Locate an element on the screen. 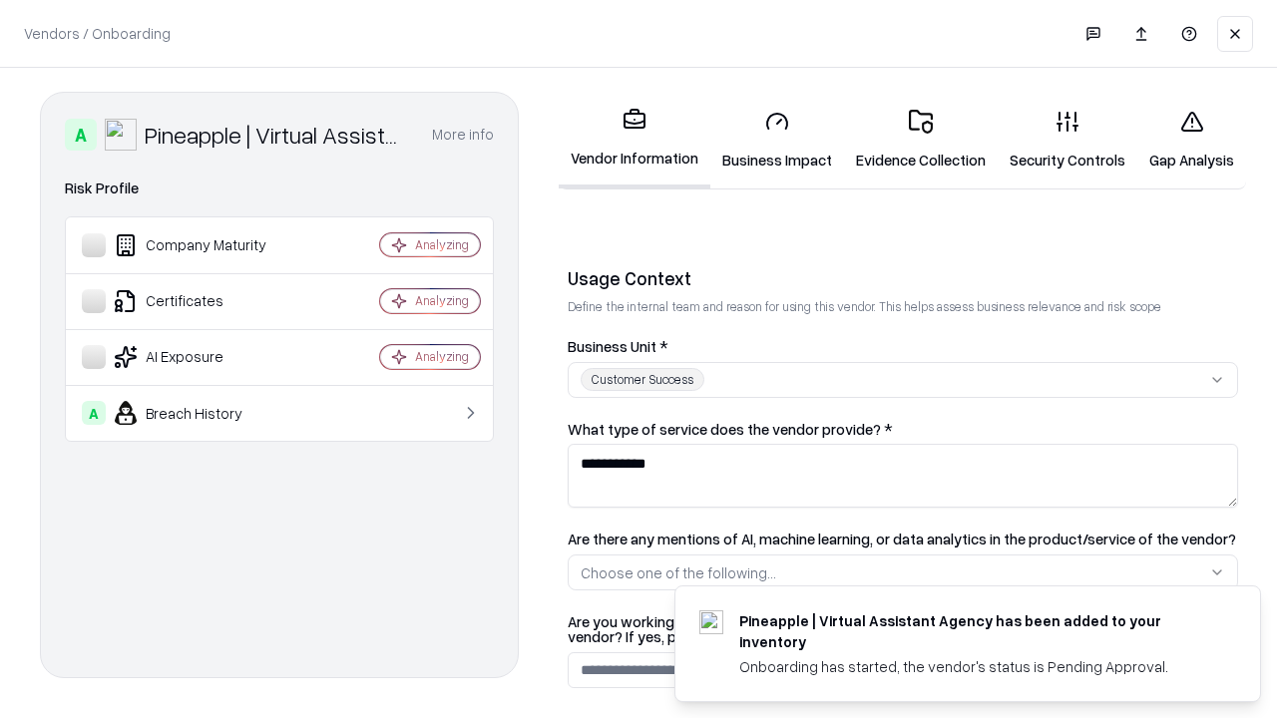  div: Certificates is located at coordinates (201, 301).